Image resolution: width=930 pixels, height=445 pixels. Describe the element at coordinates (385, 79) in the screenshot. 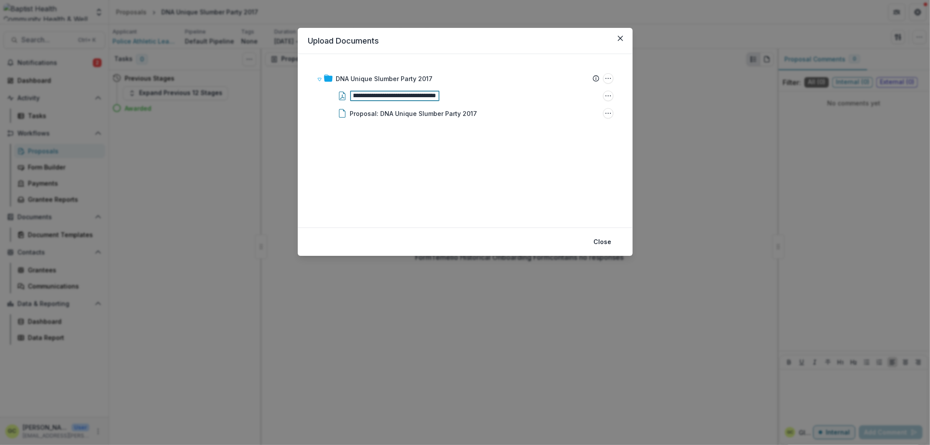

I see `div: DNA Unique Slumber Party 2017` at that location.